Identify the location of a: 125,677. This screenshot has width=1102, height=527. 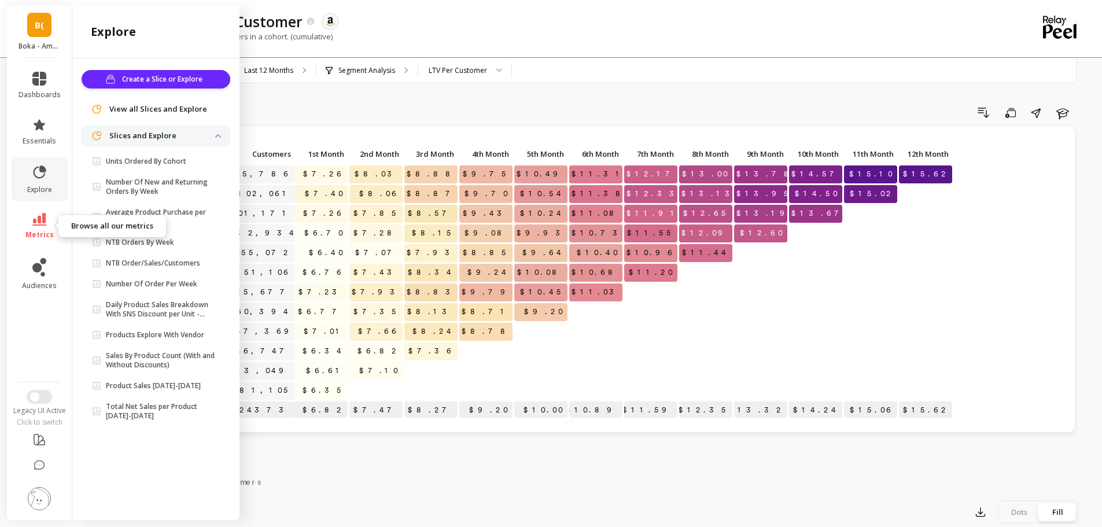
(260, 292).